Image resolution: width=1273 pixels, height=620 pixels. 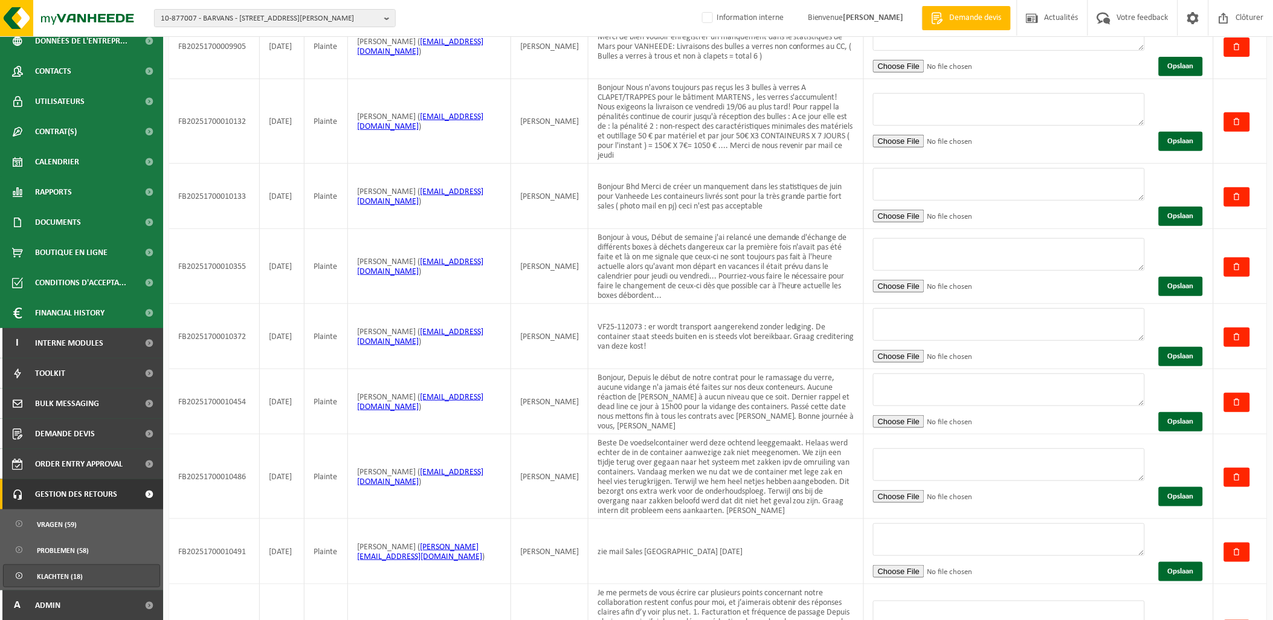 What do you see at coordinates (56, 132) in the screenshot?
I see `span: Contrat(s)` at bounding box center [56, 132].